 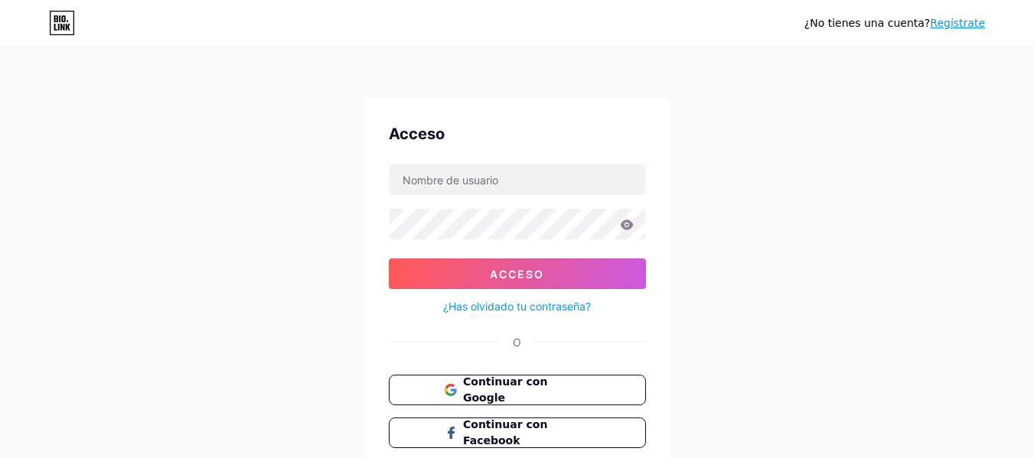 I want to click on font: ¿No tienes una cuenta?, so click(x=867, y=23).